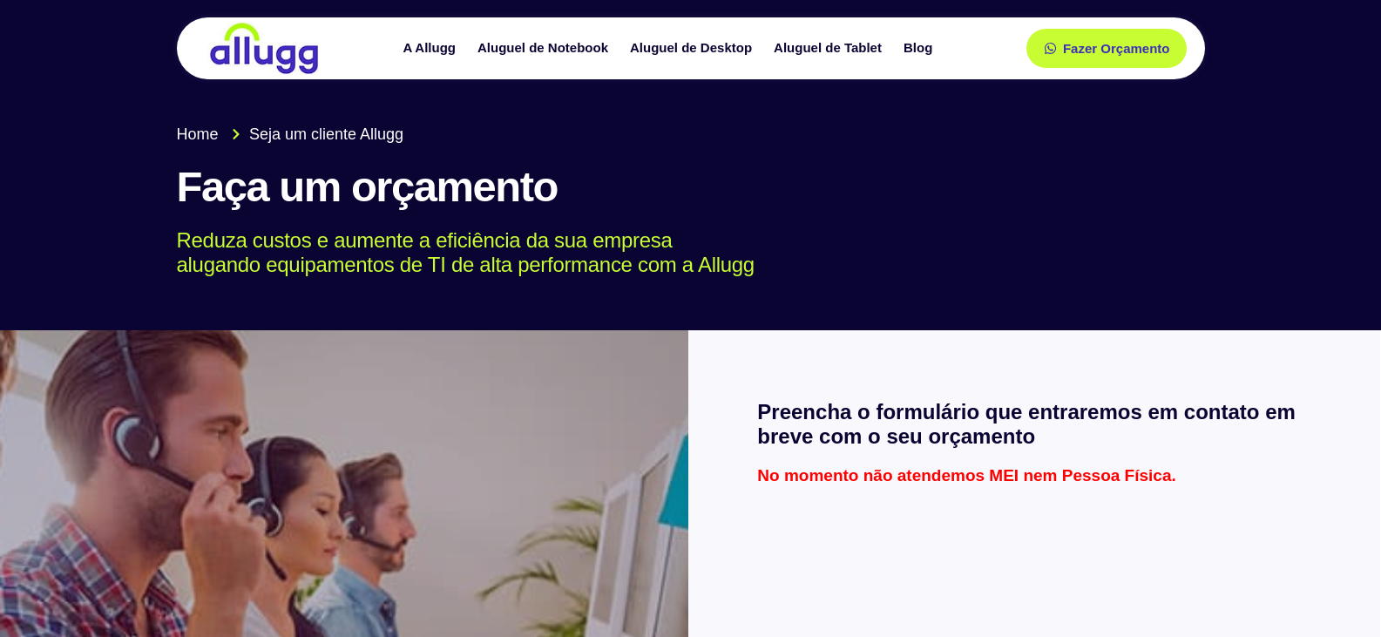 This screenshot has height=637, width=1381. Describe the element at coordinates (1107, 48) in the screenshot. I see `a: Fazer Orçamento` at that location.